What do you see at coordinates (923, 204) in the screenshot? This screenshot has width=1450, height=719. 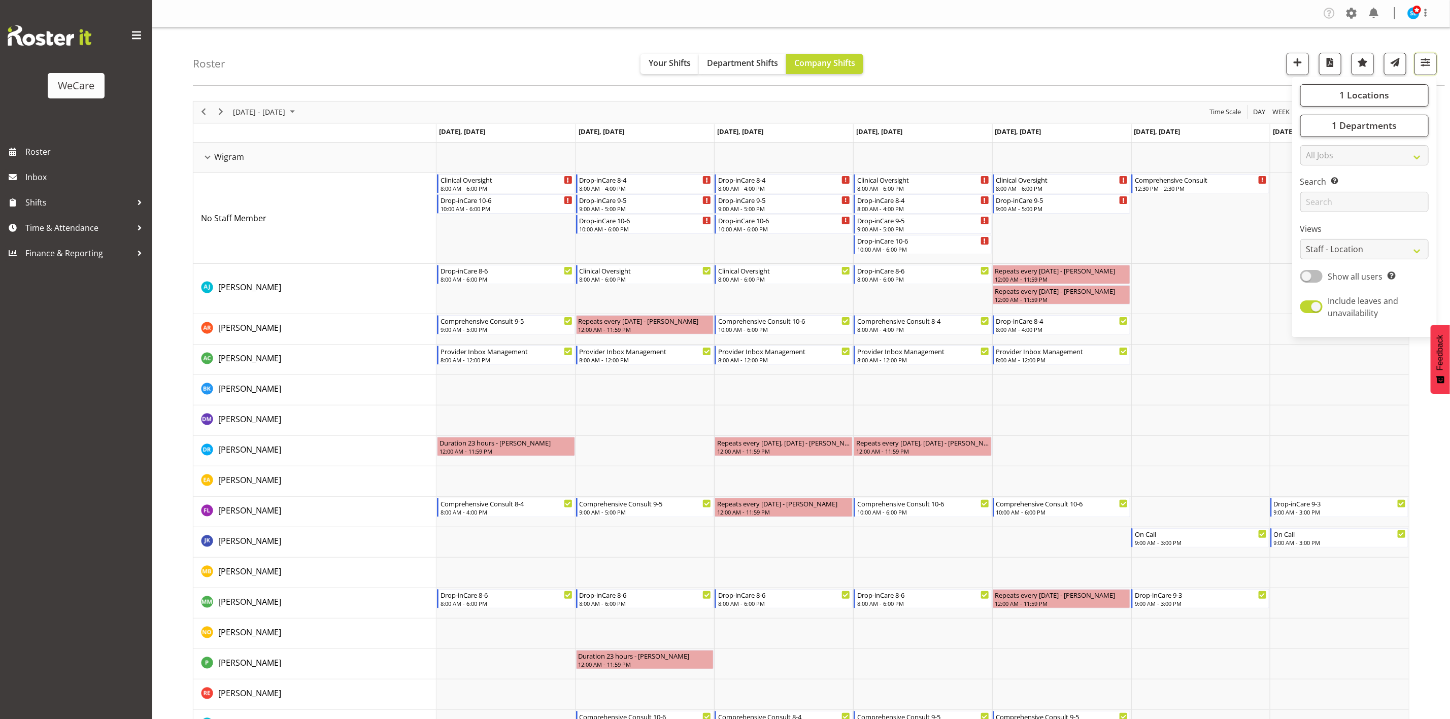 I see `div: No Staff Member"s event - Drop-inCare 8-4 Begin From Thursday, September 4, 2025 at 8:00:00 AM GM...` at bounding box center [923, 204].